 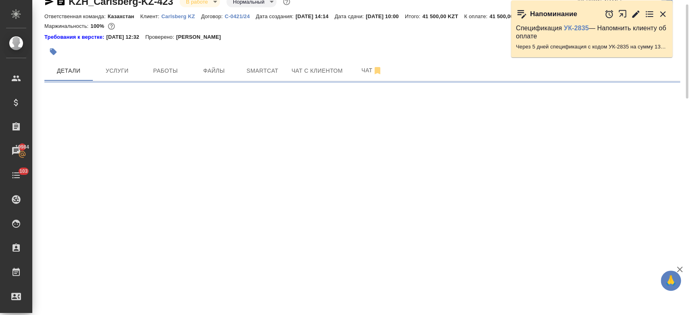 What do you see at coordinates (166, 71) in the screenshot?
I see `span: Работы` at bounding box center [166, 71].